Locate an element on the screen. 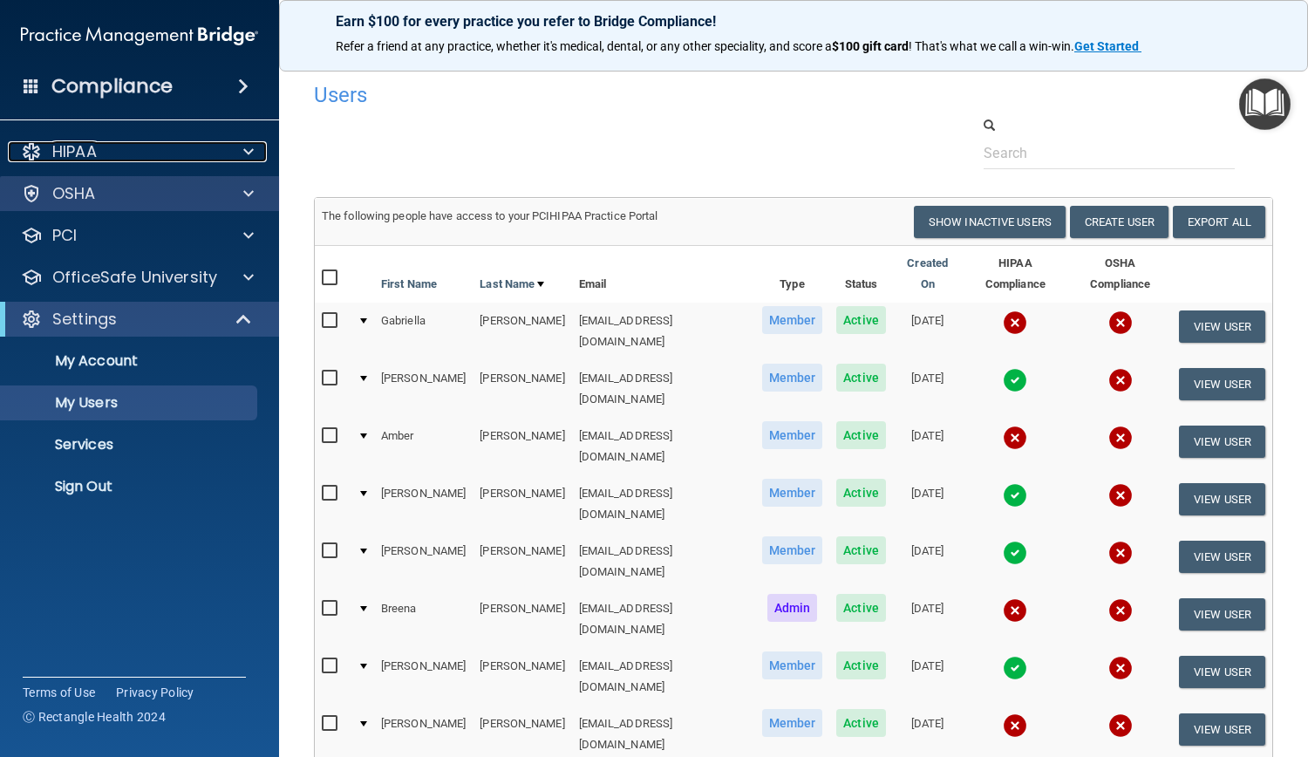 This screenshot has width=1308, height=757. button: Open Resource Center is located at coordinates (1264, 104).